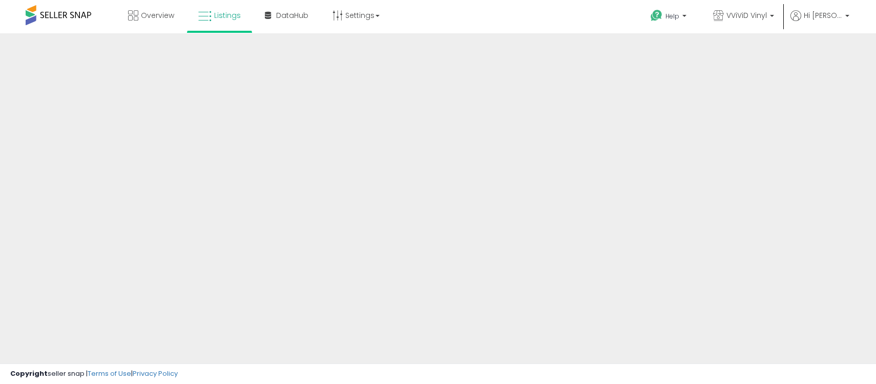 This screenshot has height=384, width=876. What do you see at coordinates (157, 15) in the screenshot?
I see `span: Overview` at bounding box center [157, 15].